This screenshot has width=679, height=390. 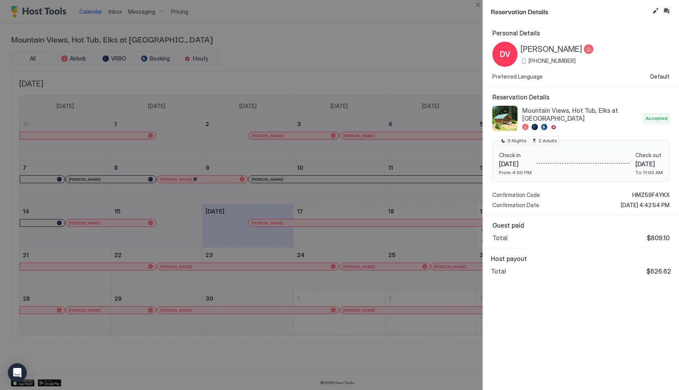 What do you see at coordinates (656, 11) in the screenshot?
I see `button: Edit reservation` at bounding box center [656, 11].